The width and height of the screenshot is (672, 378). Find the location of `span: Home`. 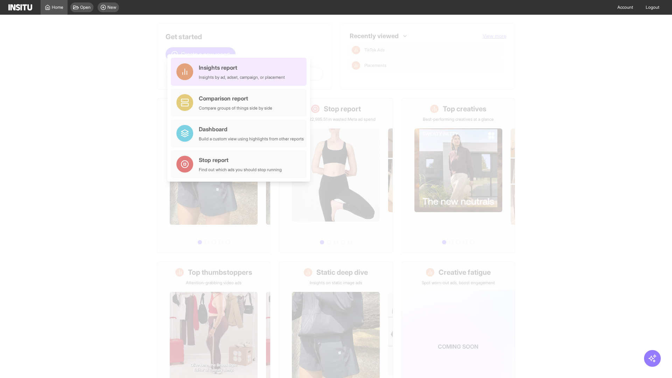

span: Home is located at coordinates (57, 7).